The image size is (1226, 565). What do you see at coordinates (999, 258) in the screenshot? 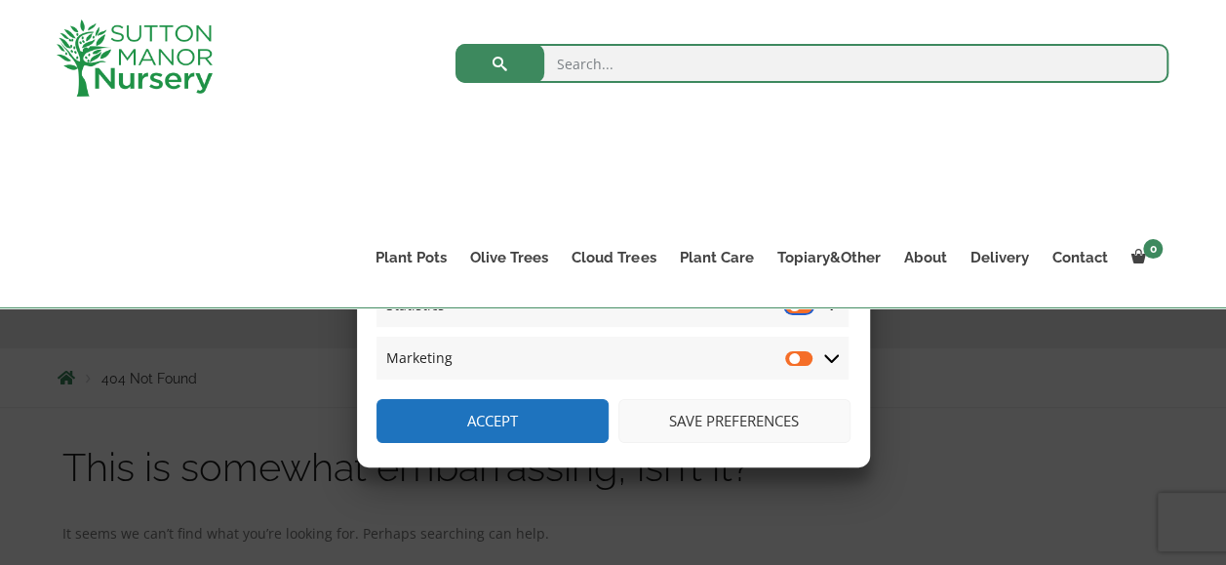
I see `a: Delivery` at bounding box center [999, 258].